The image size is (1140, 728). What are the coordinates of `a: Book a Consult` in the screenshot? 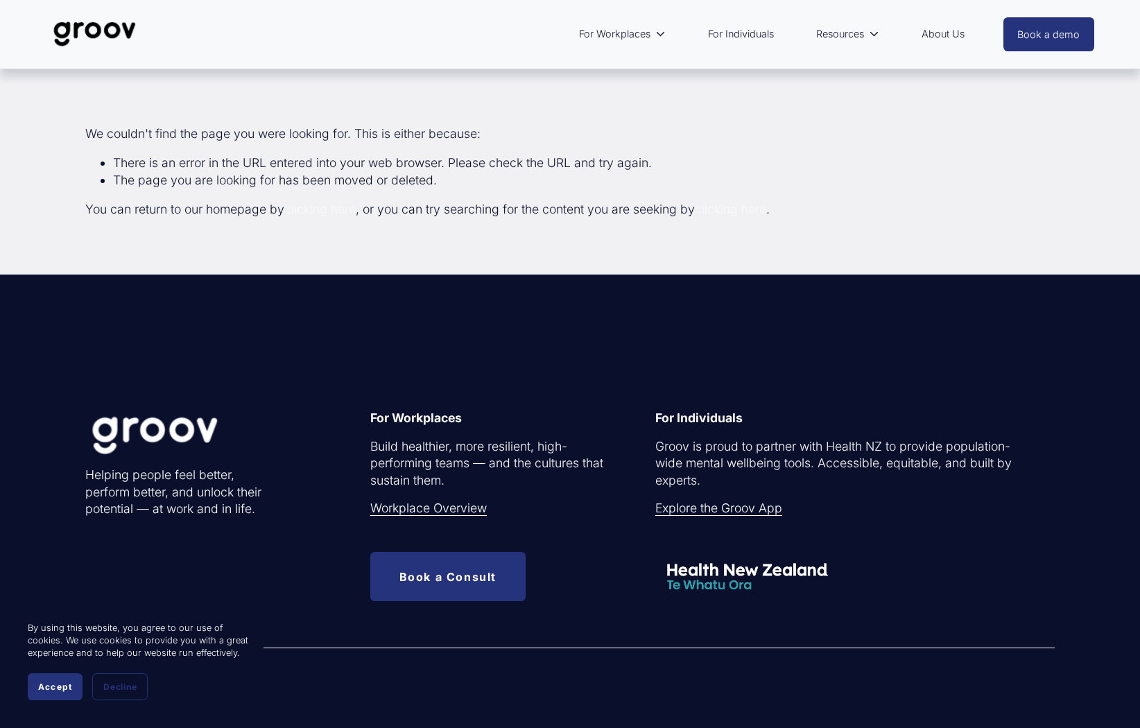 It's located at (448, 576).